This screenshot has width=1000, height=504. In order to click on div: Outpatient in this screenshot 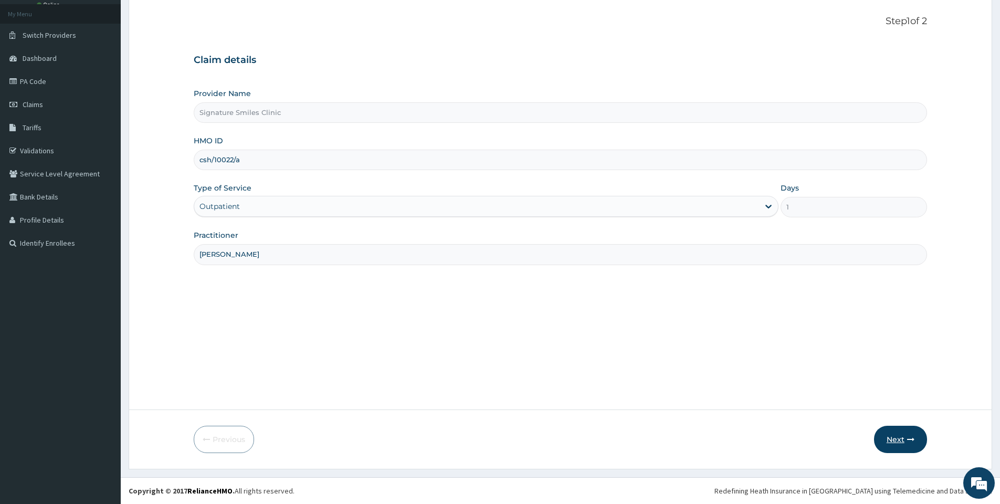, I will do `click(219, 206)`.